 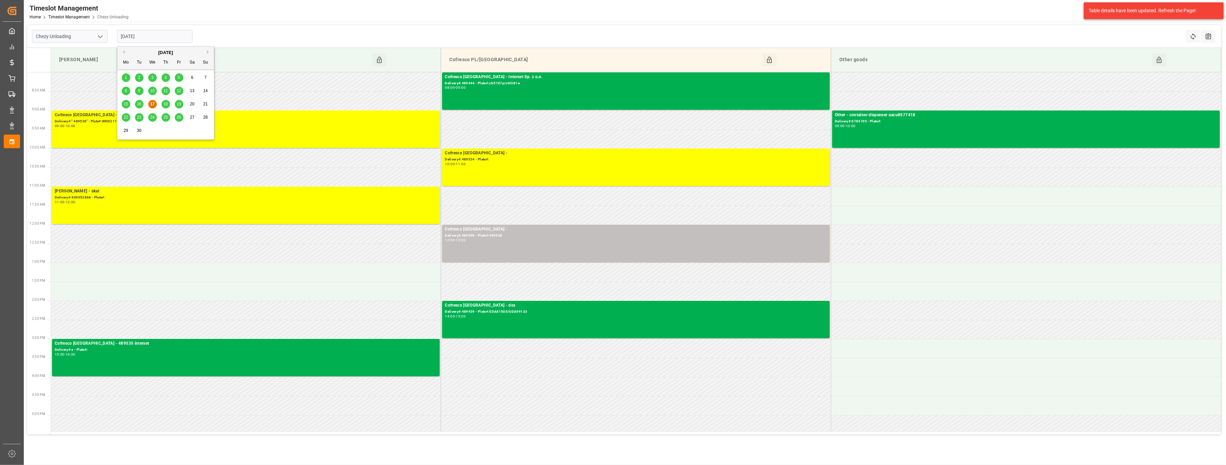 I want to click on div: Delivery#:x - Plate#:, so click(x=246, y=350).